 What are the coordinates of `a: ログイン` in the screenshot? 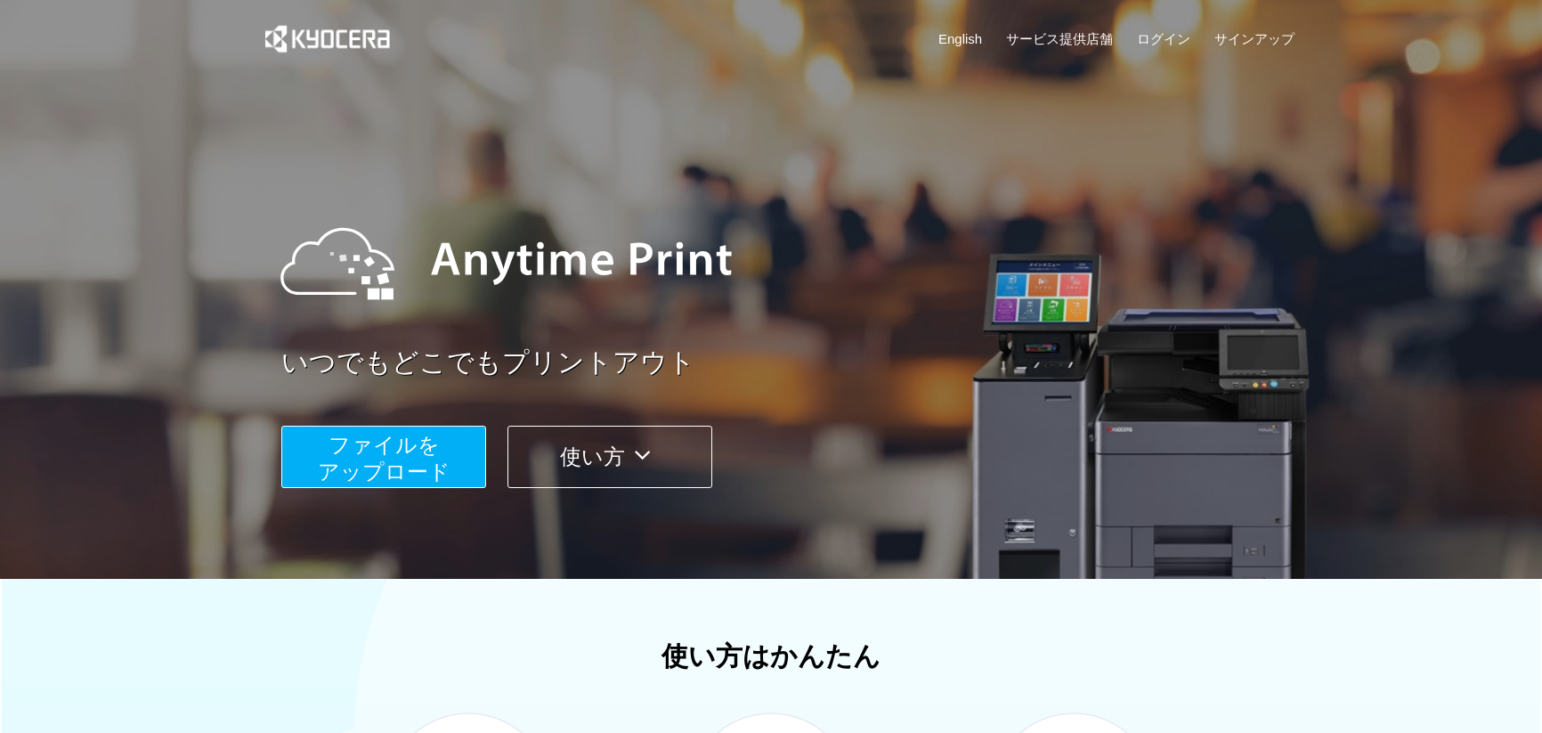 It's located at (1163, 38).